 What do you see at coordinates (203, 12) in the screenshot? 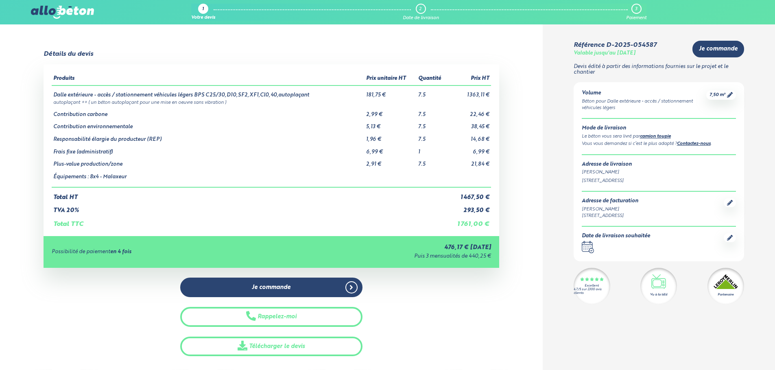
I see `a: 1 Votre devis` at bounding box center [203, 12].